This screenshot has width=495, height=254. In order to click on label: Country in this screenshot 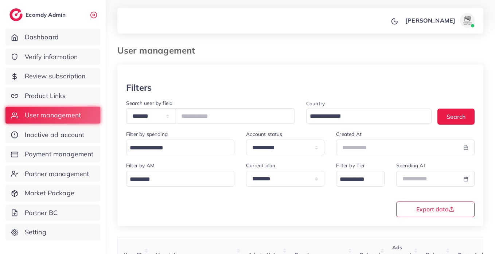, I will do `click(315, 104)`.